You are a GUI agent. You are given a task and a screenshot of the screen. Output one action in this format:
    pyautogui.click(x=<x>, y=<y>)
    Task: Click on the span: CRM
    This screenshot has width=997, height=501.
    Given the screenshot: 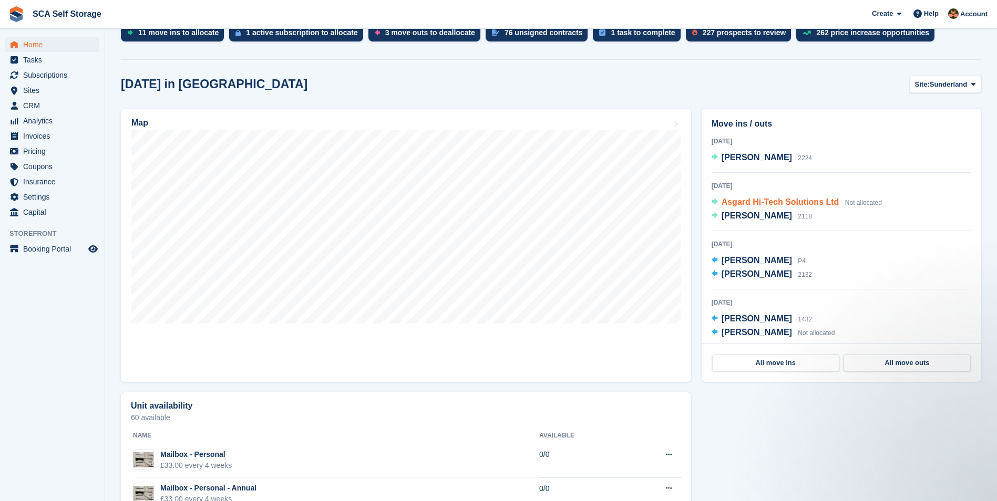 What is the action you would take?
    pyautogui.click(x=55, y=106)
    